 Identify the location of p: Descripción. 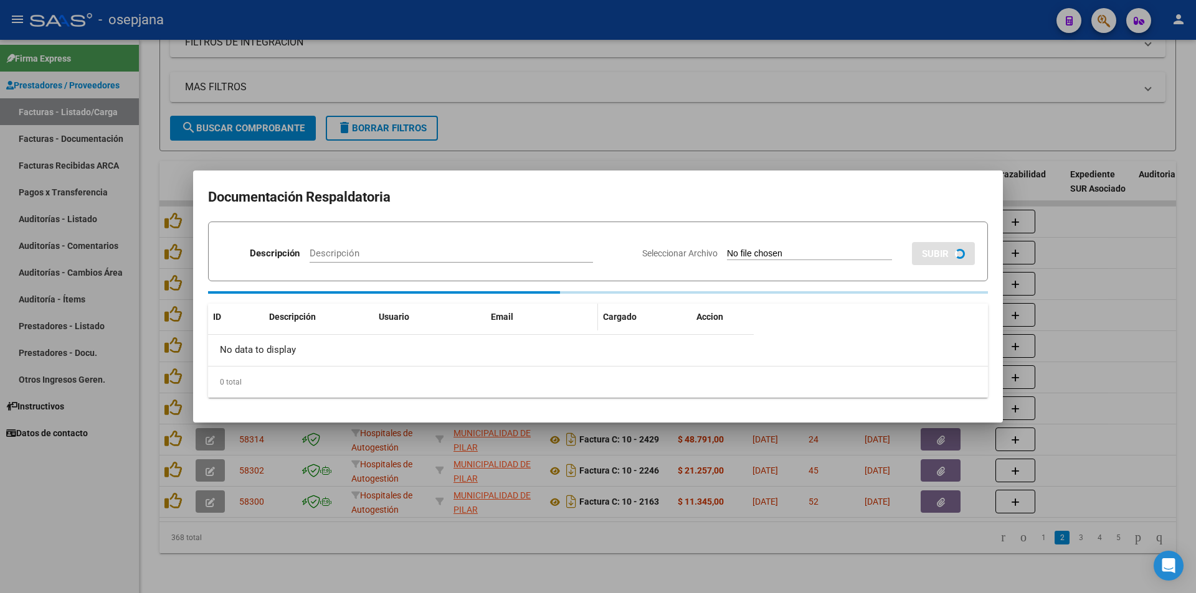
(275, 253).